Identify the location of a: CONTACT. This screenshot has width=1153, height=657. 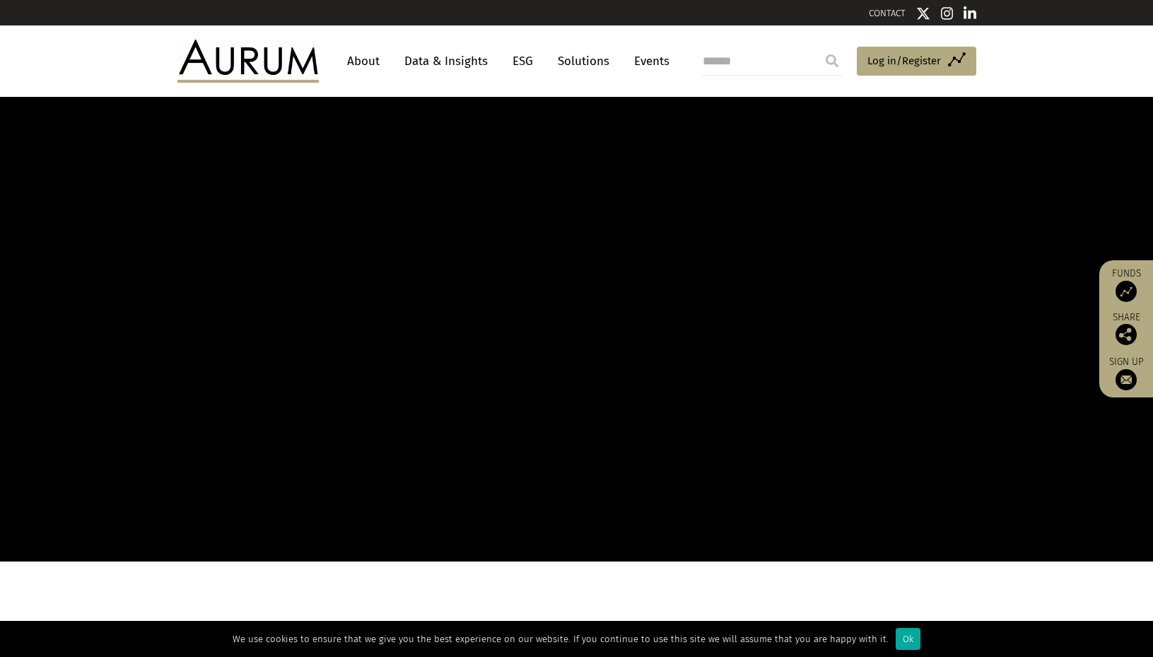
(887, 13).